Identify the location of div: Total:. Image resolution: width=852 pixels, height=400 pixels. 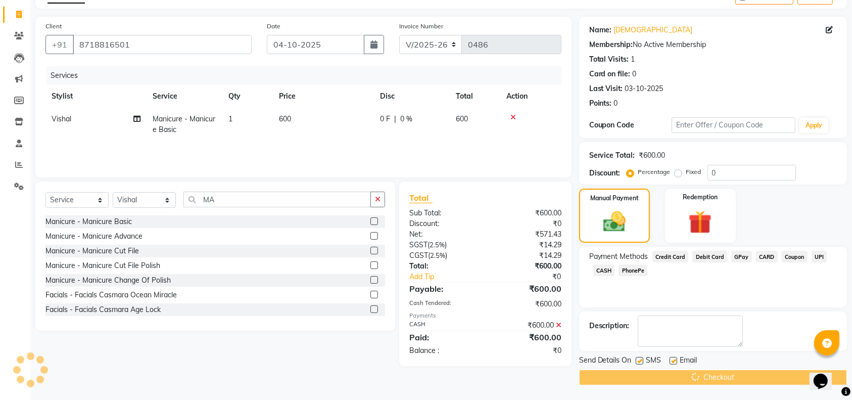
(443, 266).